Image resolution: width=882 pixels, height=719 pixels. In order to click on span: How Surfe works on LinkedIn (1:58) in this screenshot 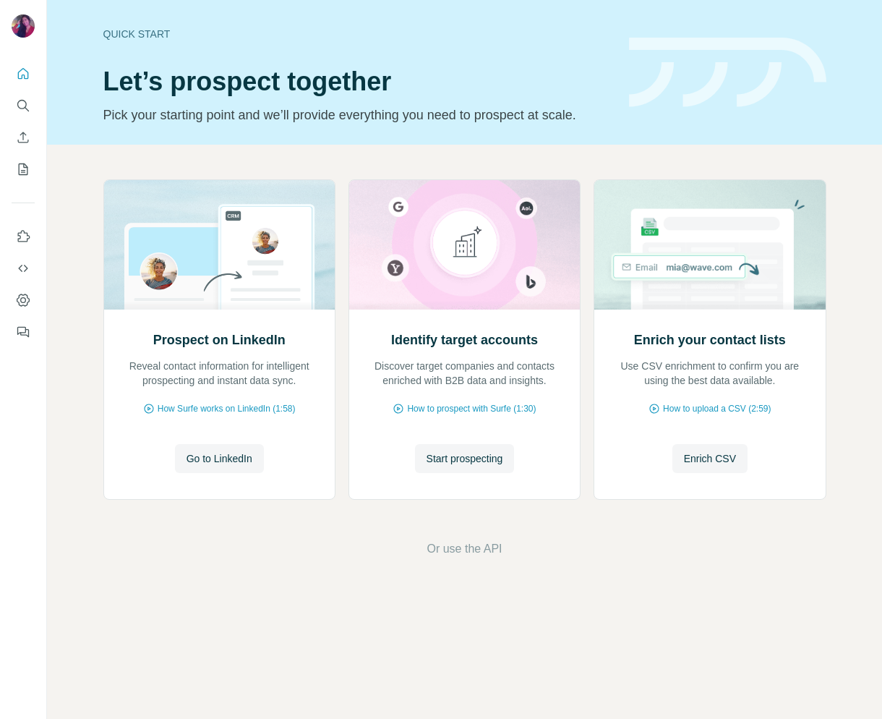, I will do `click(226, 409)`.